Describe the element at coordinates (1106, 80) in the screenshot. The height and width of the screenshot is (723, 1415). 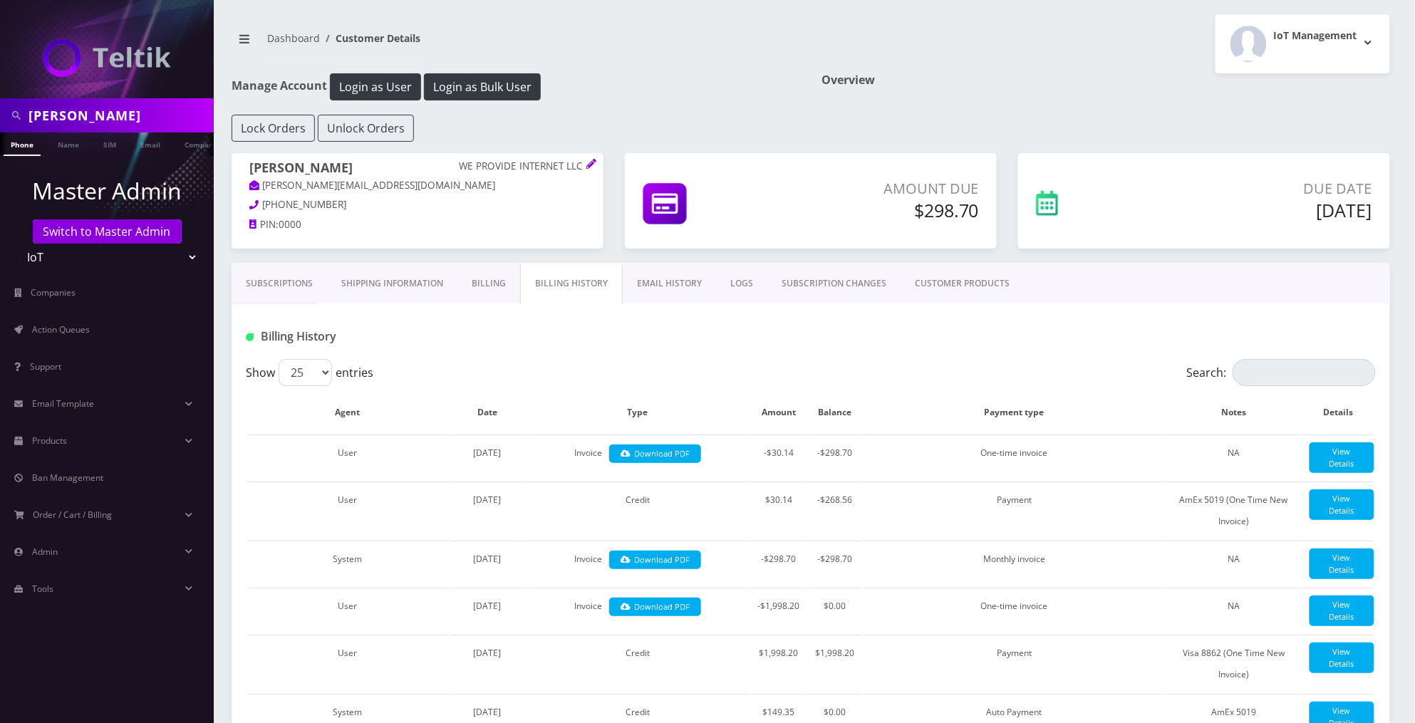
I see `h1: Overview` at that location.